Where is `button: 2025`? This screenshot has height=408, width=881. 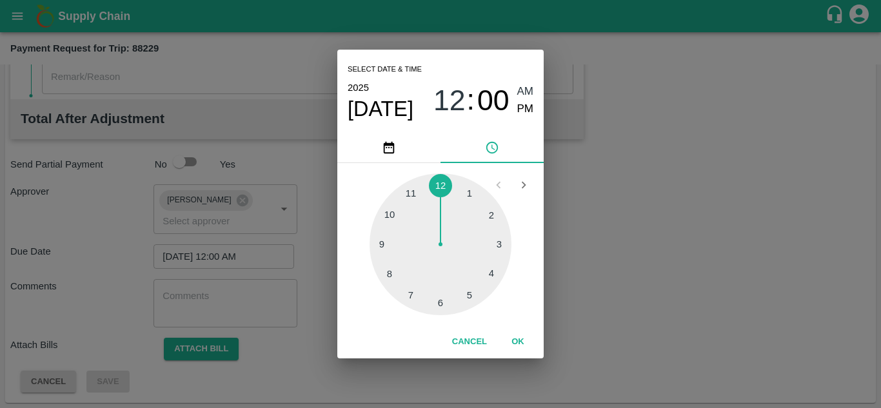
button: 2025 is located at coordinates (358, 88).